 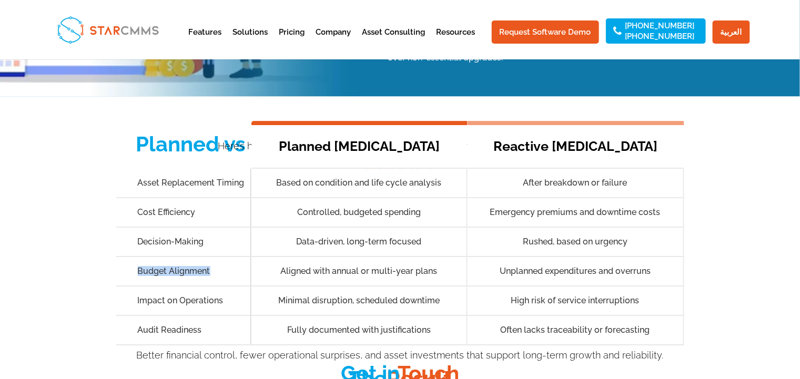 I want to click on h5: Data-driven, long-term focused, so click(x=359, y=242).